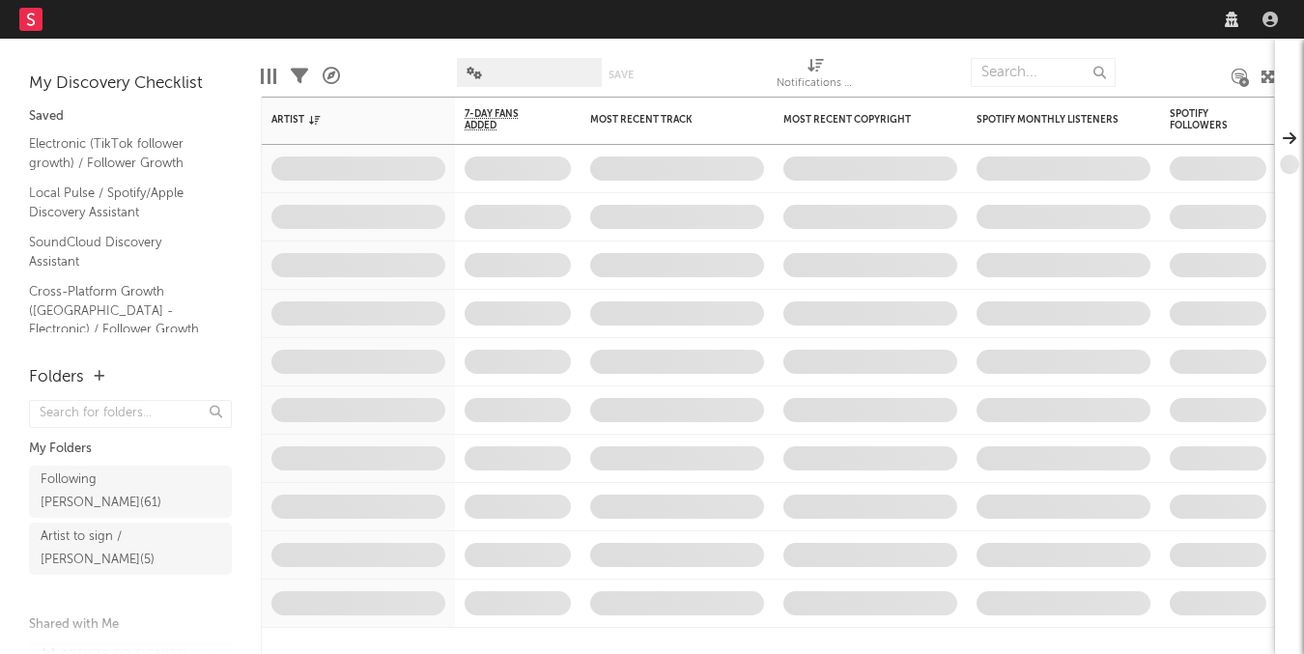  Describe the element at coordinates (856, 120) in the screenshot. I see `div: Most Recent Copyright` at that location.